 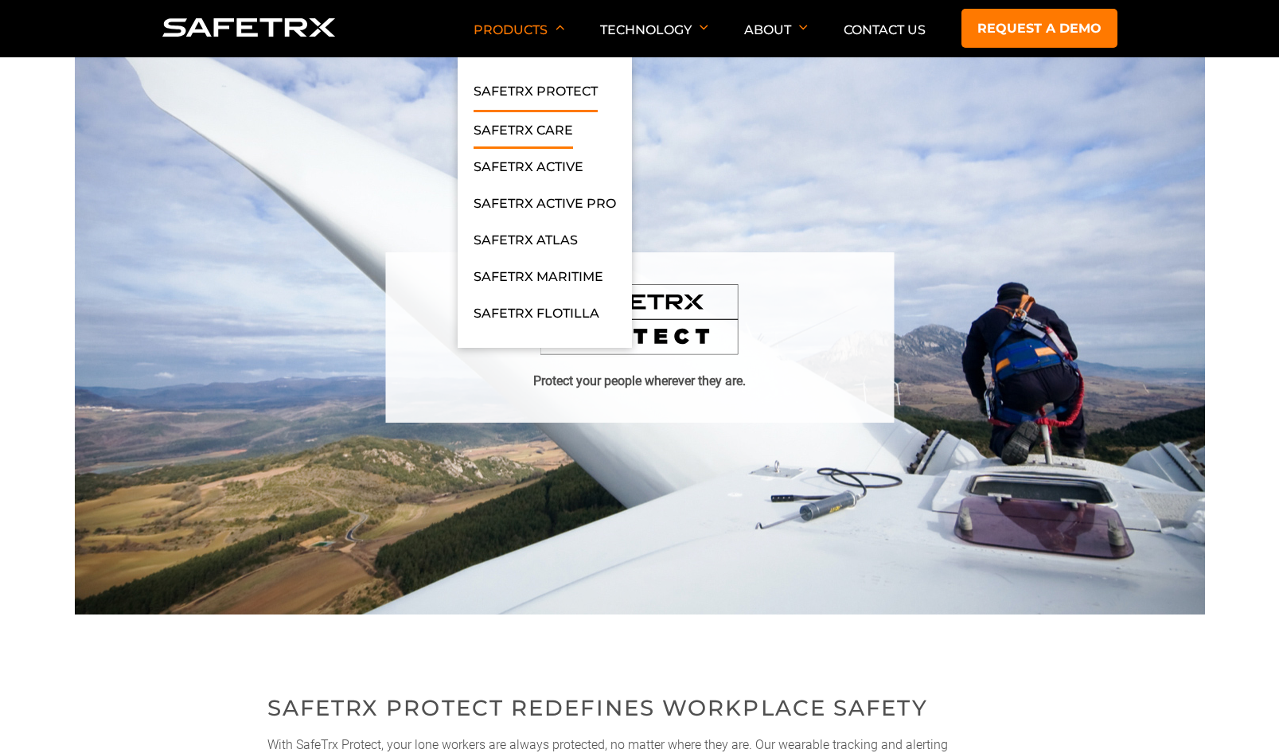 What do you see at coordinates (640, 707) in the screenshot?
I see `h2: SafeTrx Protect redefines workplace safety` at bounding box center [640, 707].